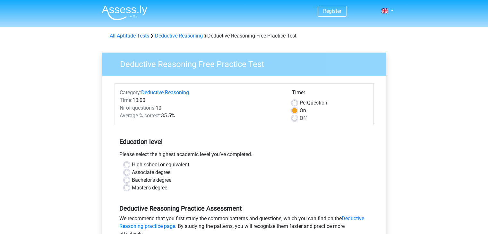  Describe the element at coordinates (332, 11) in the screenshot. I see `a: Register` at that location.